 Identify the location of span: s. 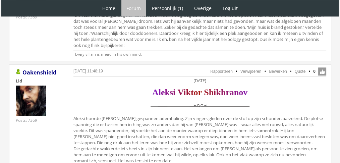
(171, 92).